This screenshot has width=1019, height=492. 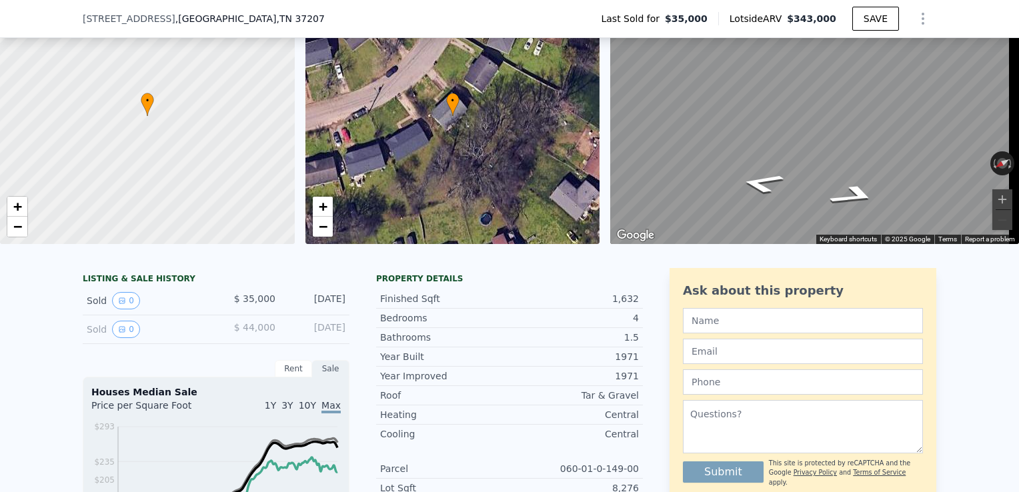 What do you see at coordinates (845, 473) in the screenshot?
I see `div: This site is protected by reCAPTCHA and the Google and apply.` at bounding box center [845, 473].